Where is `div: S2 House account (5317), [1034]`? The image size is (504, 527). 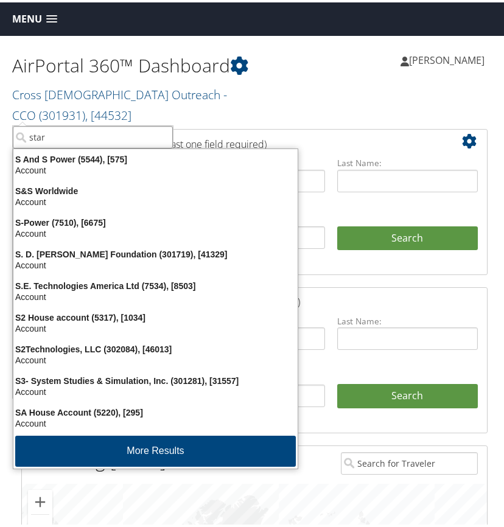 div: S2 House account (5317), [1034] is located at coordinates (155, 315).